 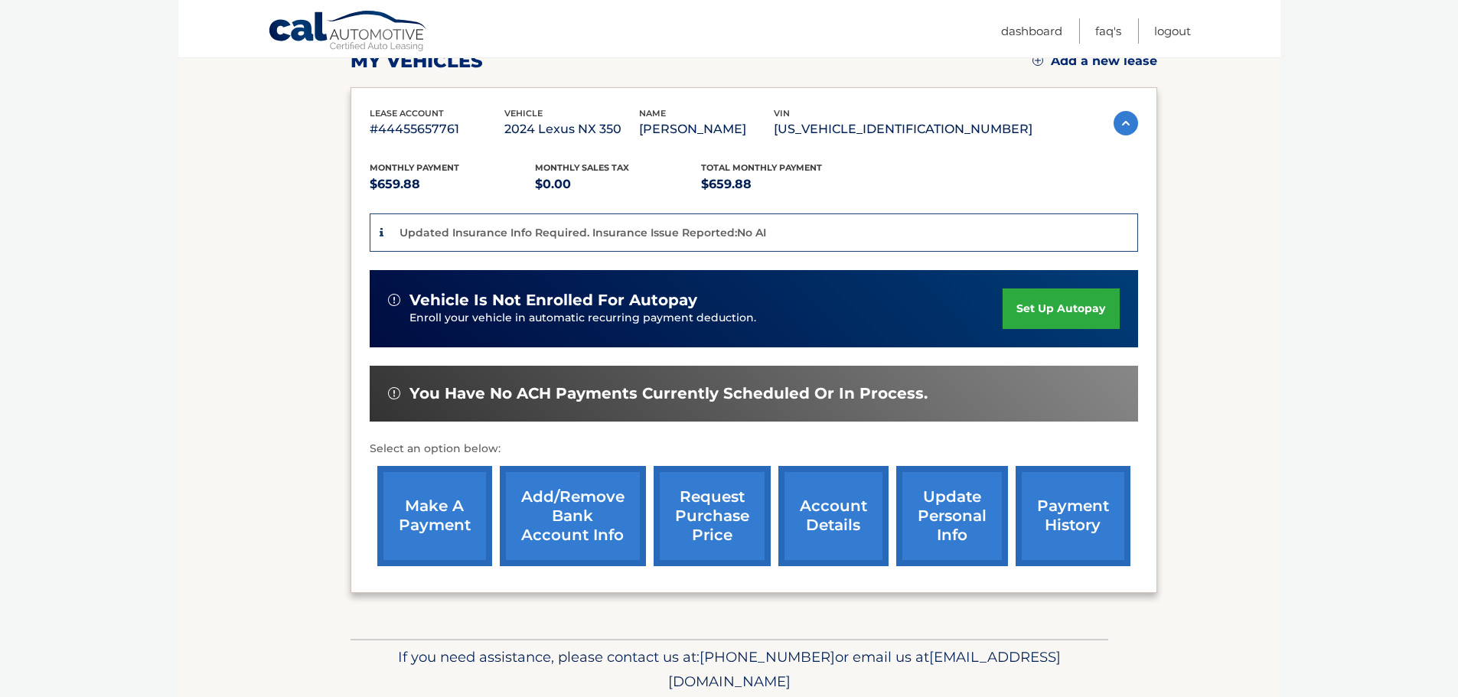 What do you see at coordinates (712, 516) in the screenshot?
I see `a: request purchase price` at bounding box center [712, 516].